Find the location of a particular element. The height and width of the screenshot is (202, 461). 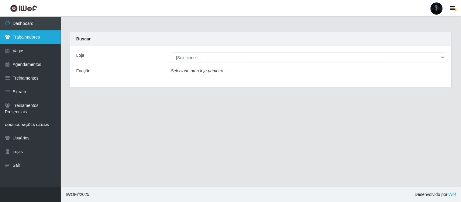

span: © 2025 . is located at coordinates (78, 195).